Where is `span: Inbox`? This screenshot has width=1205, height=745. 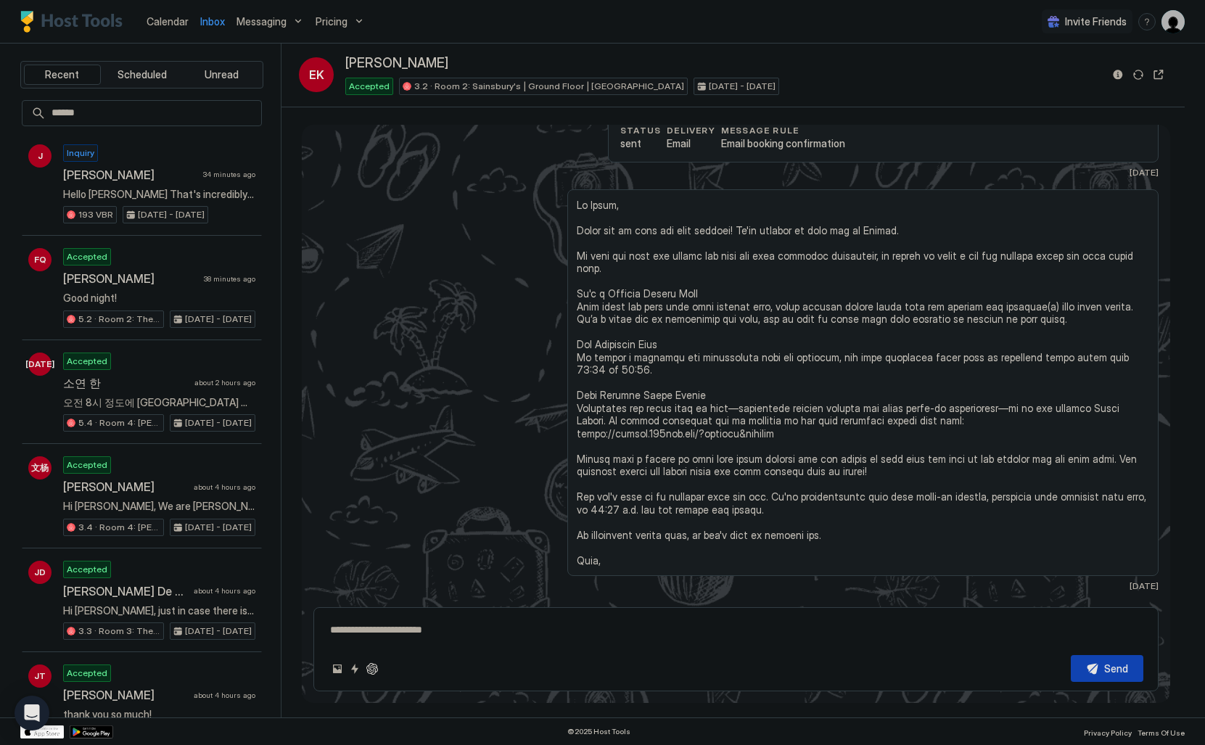
span: Inbox is located at coordinates (213, 21).